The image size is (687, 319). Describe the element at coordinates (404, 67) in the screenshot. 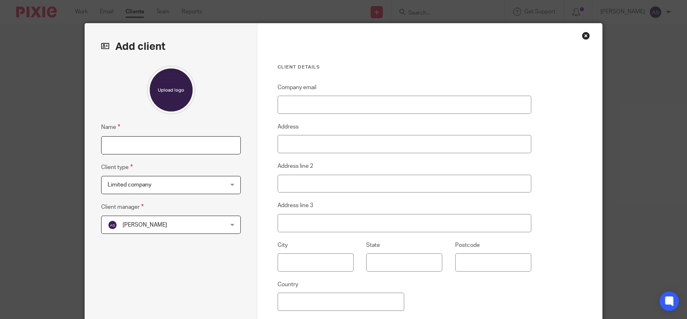

I see `h3: Client details` at that location.